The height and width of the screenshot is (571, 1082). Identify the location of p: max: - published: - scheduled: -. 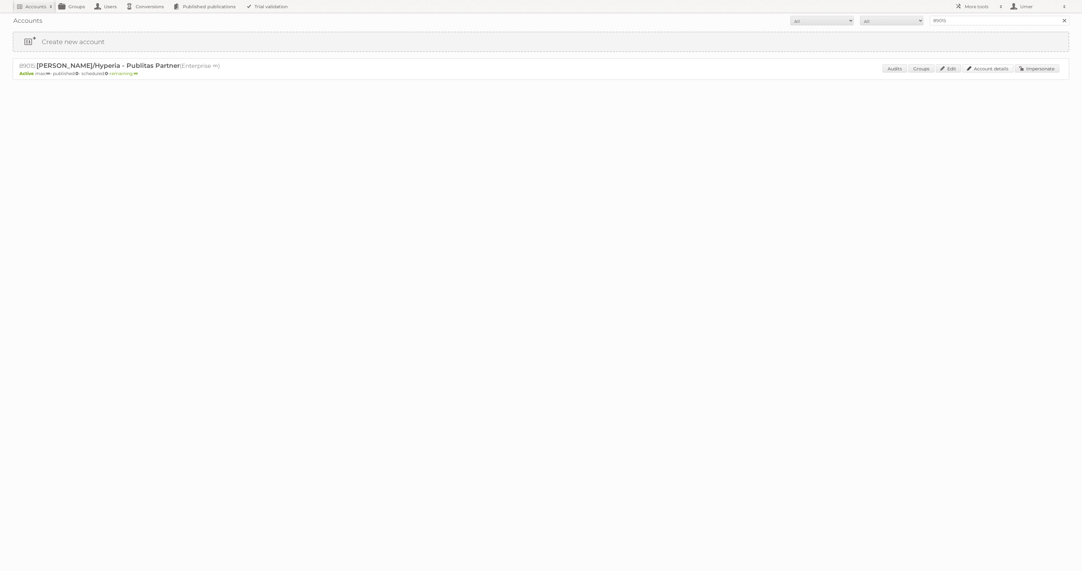
(541, 74).